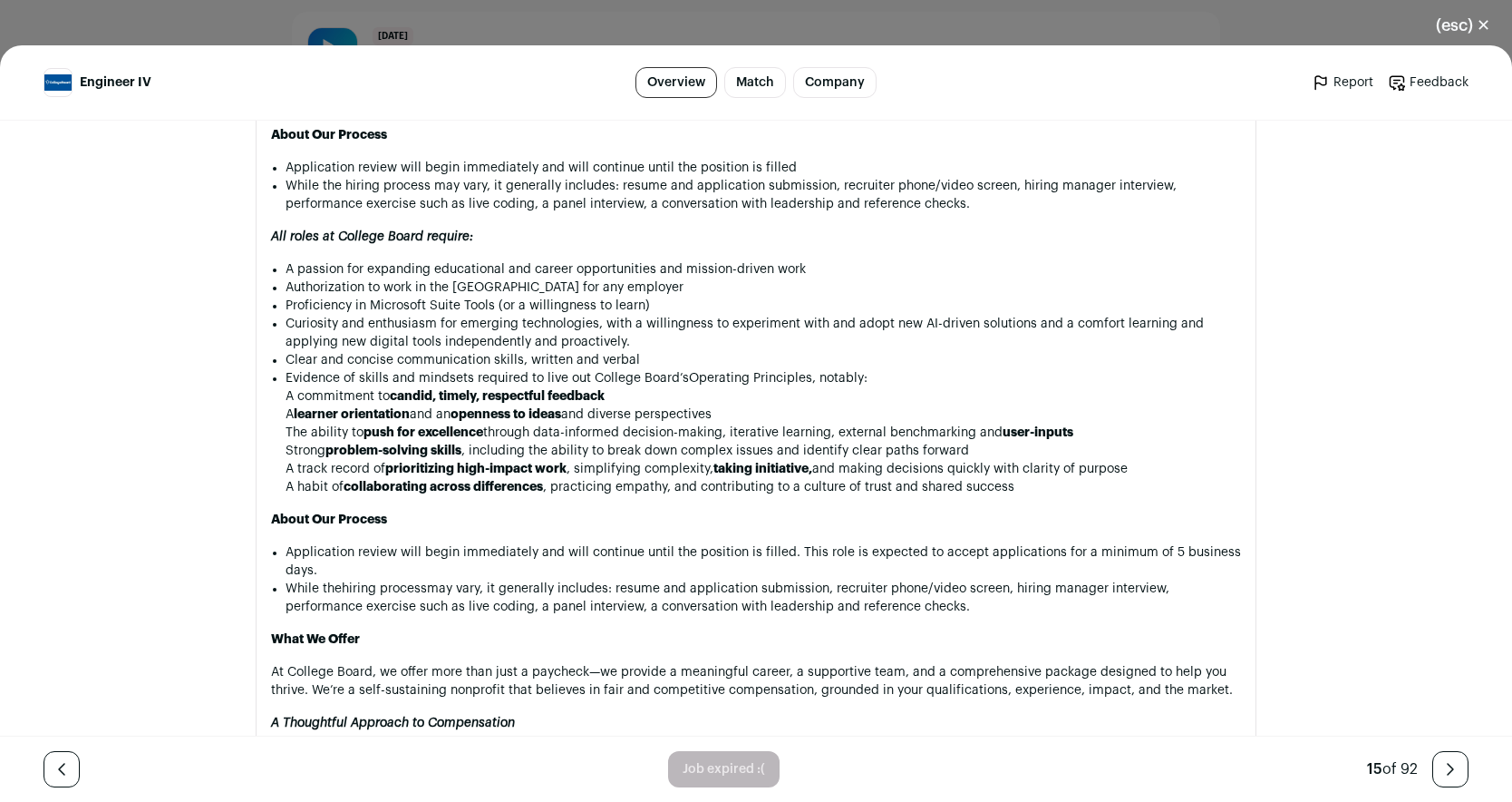 This screenshot has width=1512, height=802. Describe the element at coordinates (1428, 83) in the screenshot. I see `a: Feedback` at that location.